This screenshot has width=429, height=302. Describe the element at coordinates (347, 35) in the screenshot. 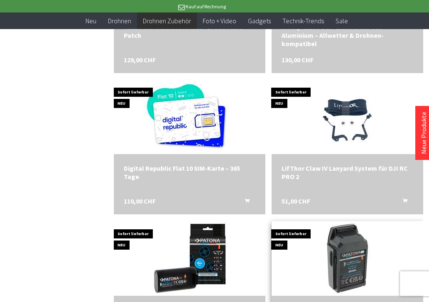

I see `a: Hochpräzise GCP-Zielmarken aus Aluminium – Allwetter & Drohnen-kompatibel 130,00 CHF` at that location.